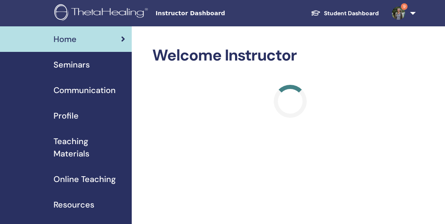 This screenshot has height=224, width=445. Describe the element at coordinates (89, 147) in the screenshot. I see `span: Teaching Materials` at that location.